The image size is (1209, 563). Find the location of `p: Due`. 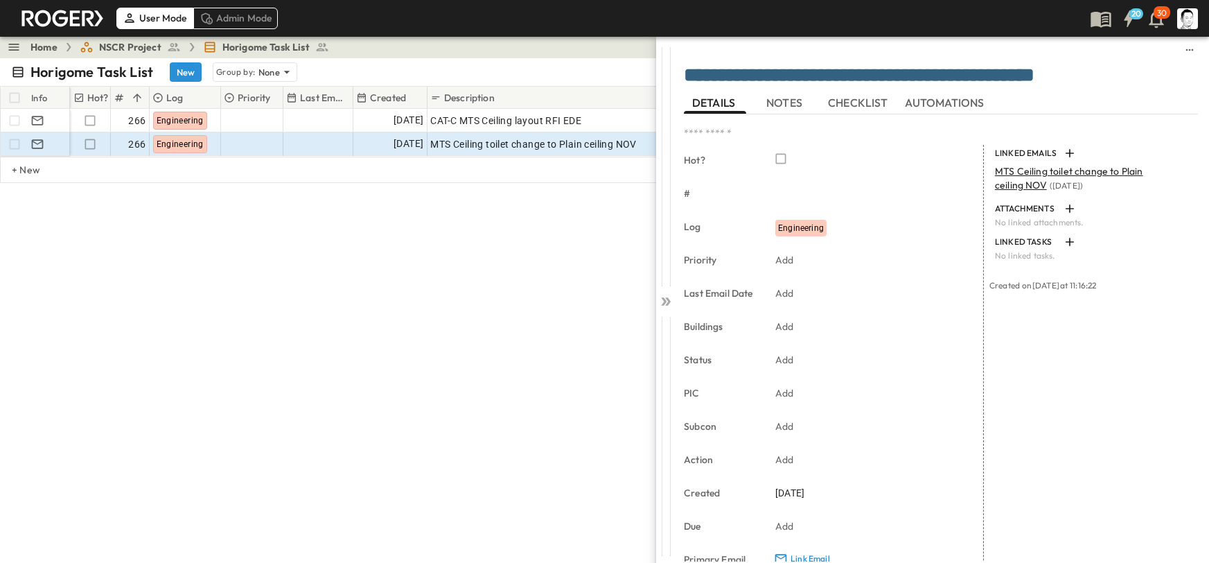

p: Due is located at coordinates (720, 526).